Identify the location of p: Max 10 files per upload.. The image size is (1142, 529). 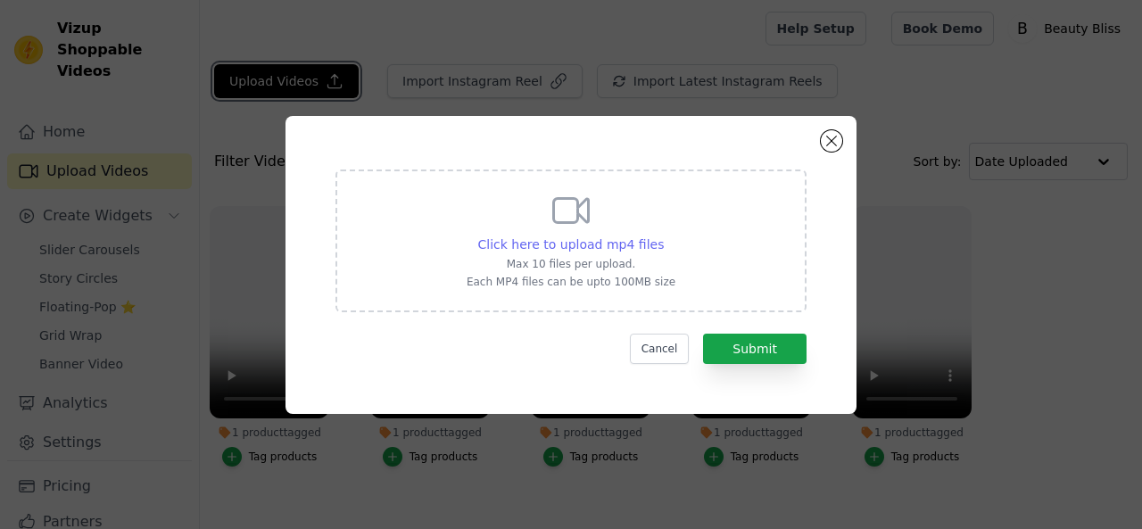
(571, 264).